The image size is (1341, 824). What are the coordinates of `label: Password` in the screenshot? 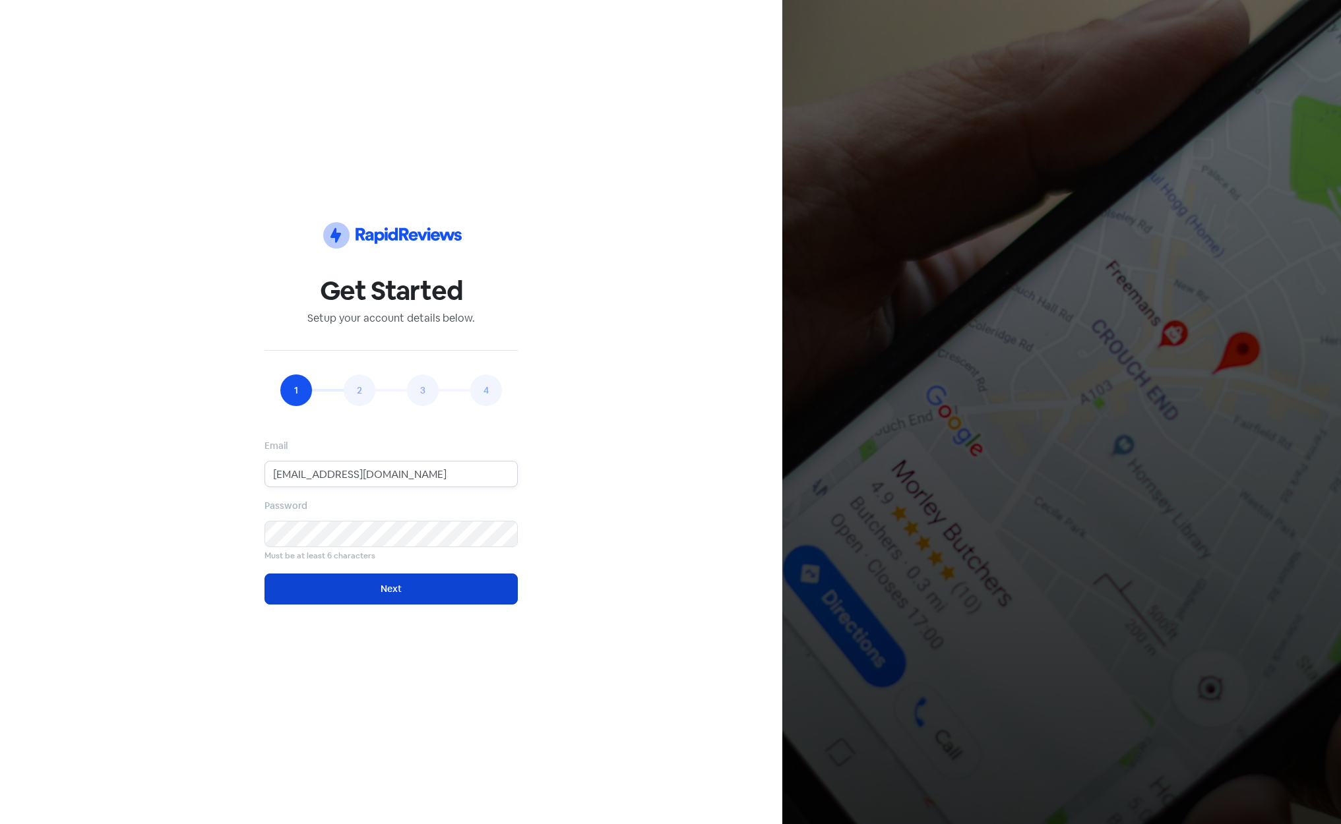 It's located at (286, 506).